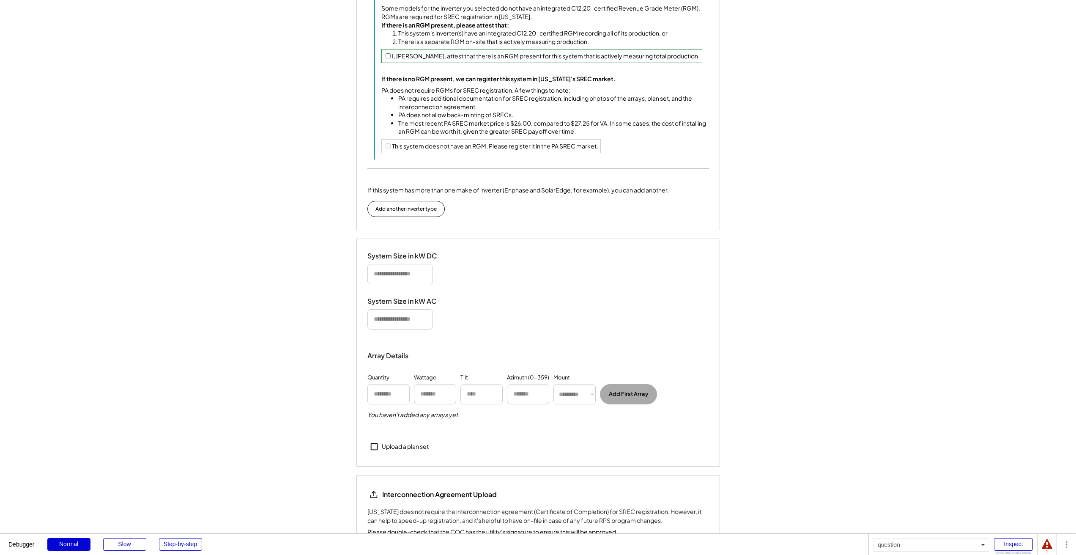 The image size is (1076, 555). Describe the element at coordinates (378, 378) in the screenshot. I see `div: Quantity` at that location.